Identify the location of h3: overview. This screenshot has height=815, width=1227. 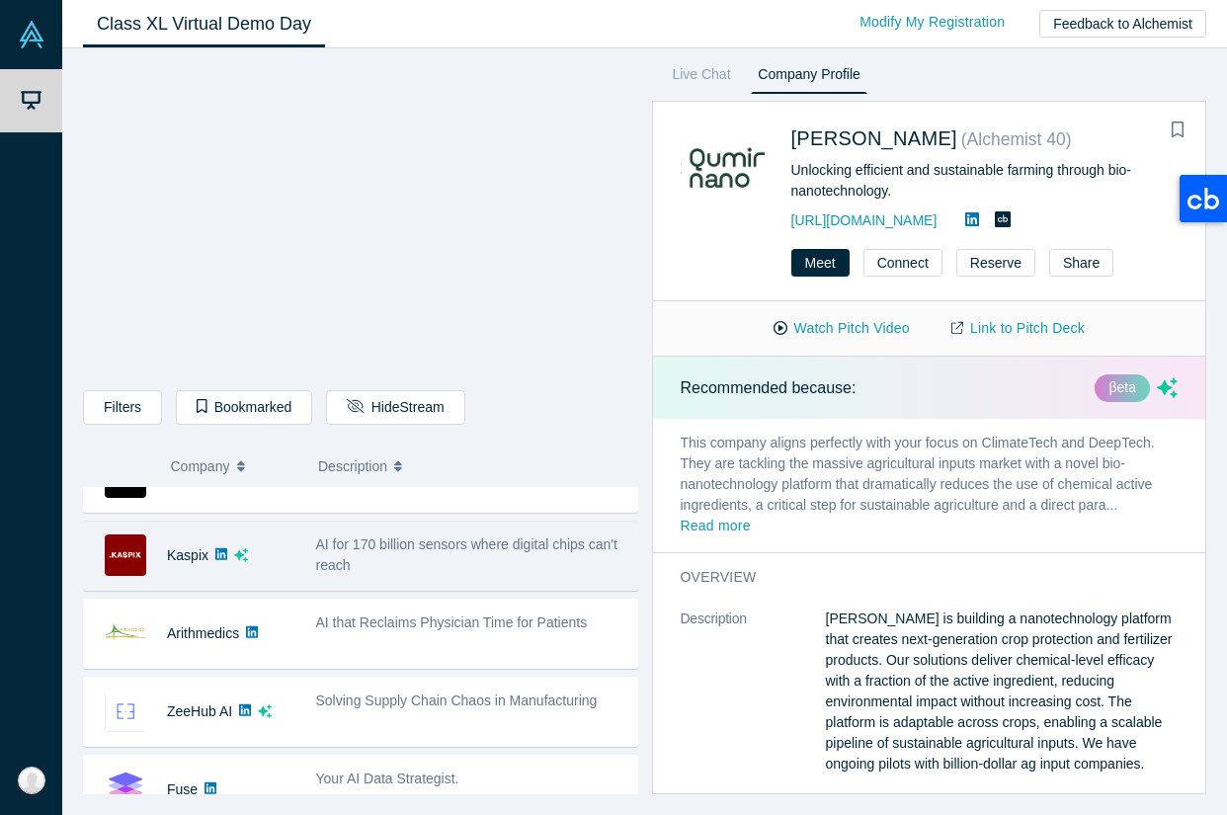
(916, 577).